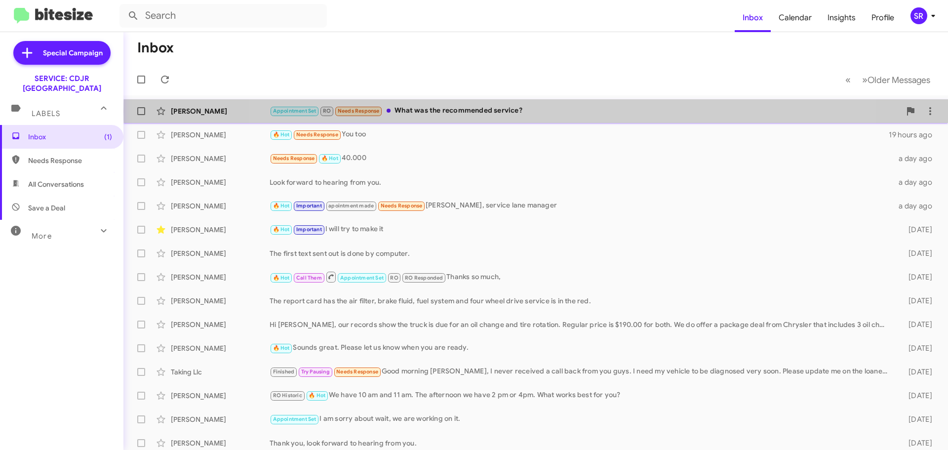 The width and height of the screenshot is (948, 450). What do you see at coordinates (73, 53) in the screenshot?
I see `span: Special Campaign` at bounding box center [73, 53].